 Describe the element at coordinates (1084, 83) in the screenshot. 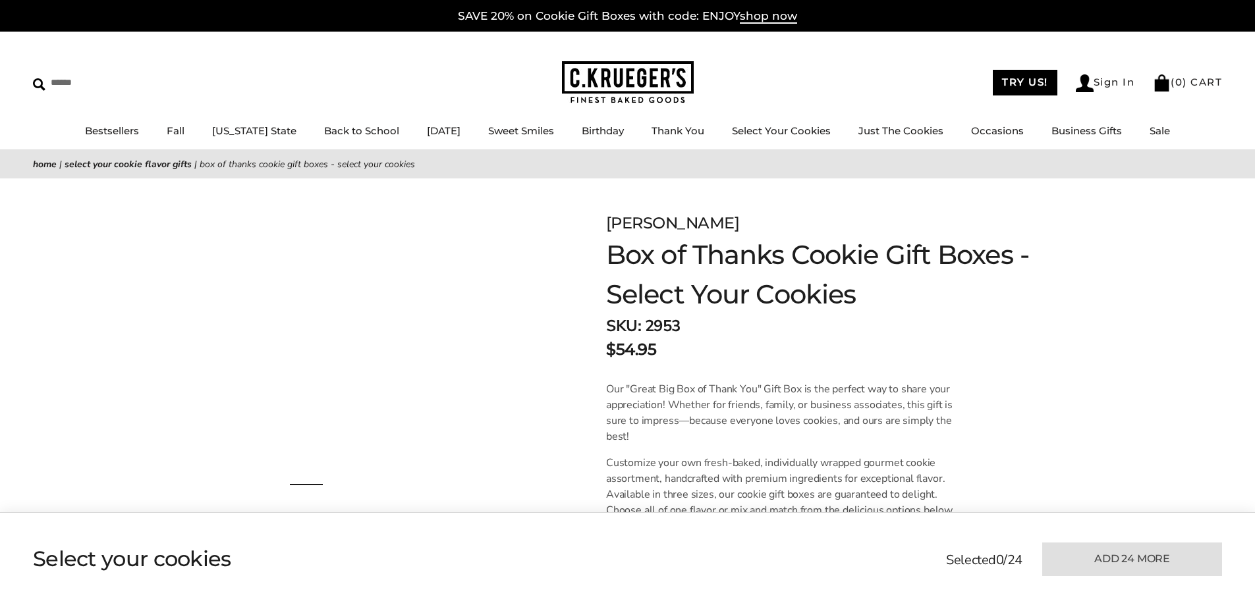

I see `img: Account` at that location.